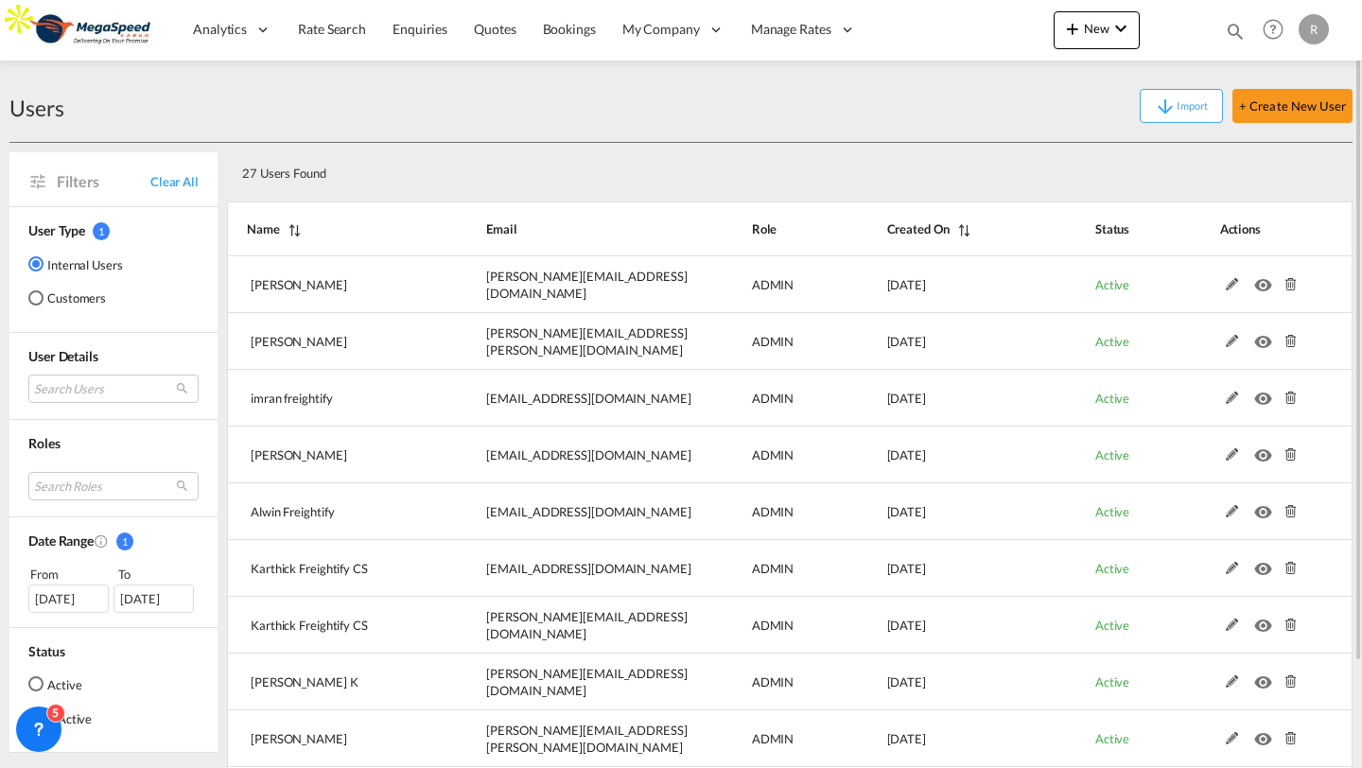 The height and width of the screenshot is (768, 1362). What do you see at coordinates (46, 651) in the screenshot?
I see `span: Status` at bounding box center [46, 651].